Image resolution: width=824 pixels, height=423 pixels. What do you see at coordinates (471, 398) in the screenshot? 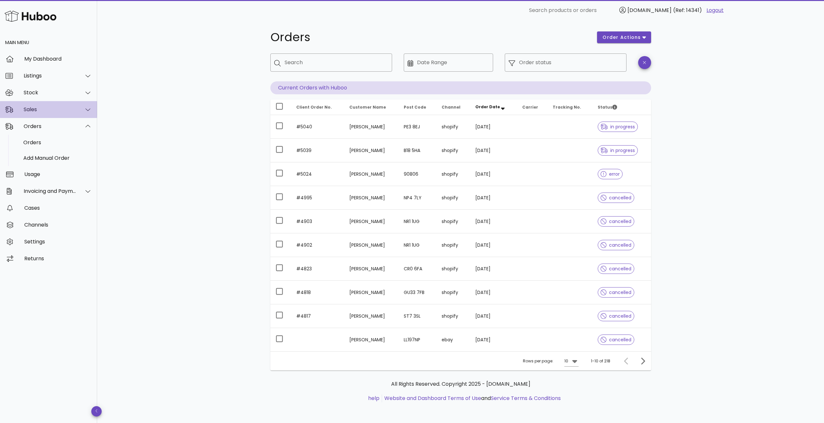
I see `li: and` at bounding box center [471, 398].